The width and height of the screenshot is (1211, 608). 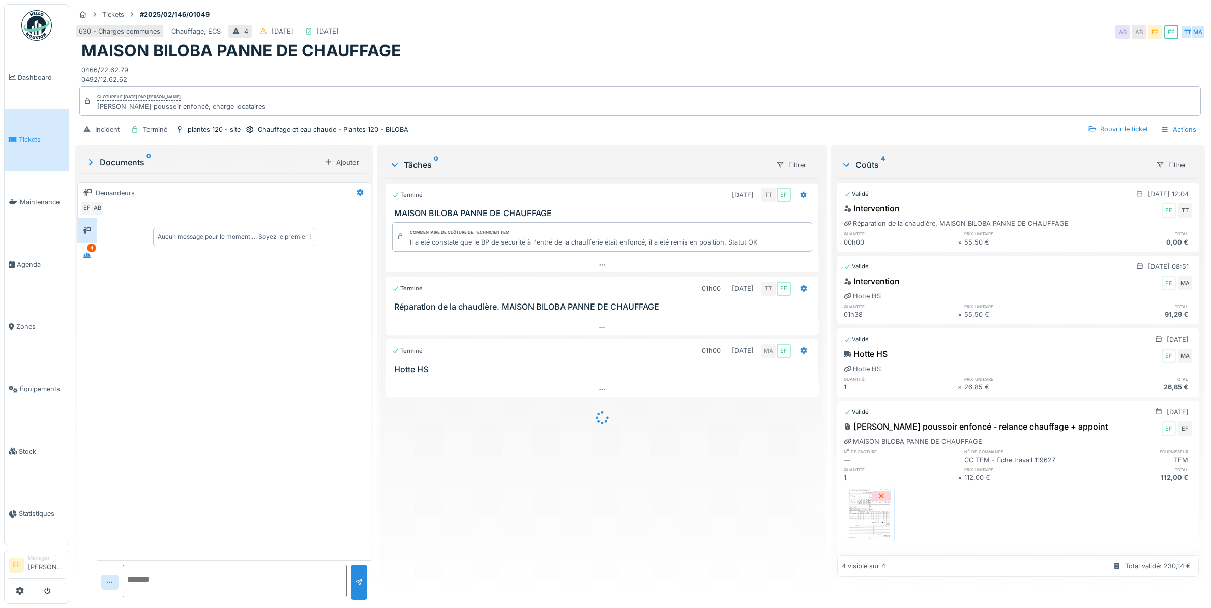 What do you see at coordinates (1135, 387) in the screenshot?
I see `div: 26,85 €` at bounding box center [1135, 387].